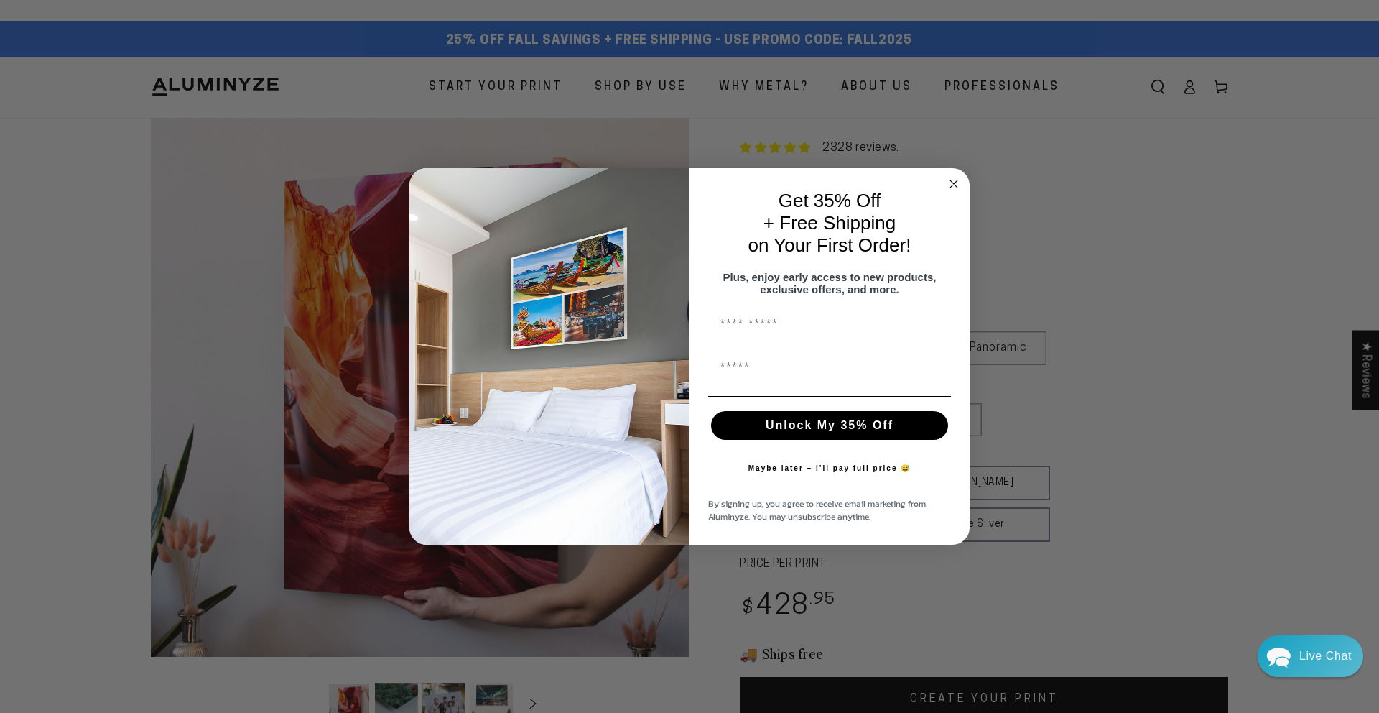 The image size is (1379, 713). Describe the element at coordinates (830, 468) in the screenshot. I see `button: Maybe later – I’ll pay full price 😅` at that location.